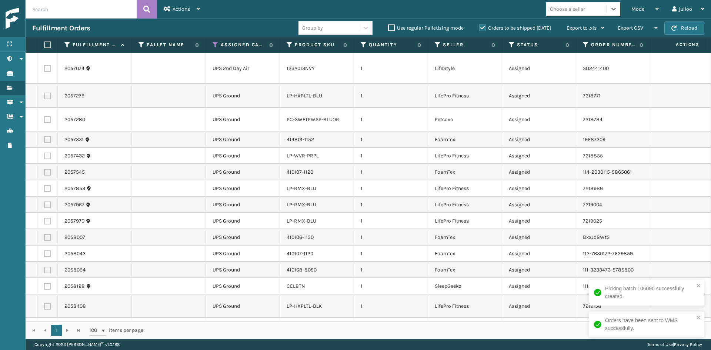 This screenshot has width=711, height=350. What do you see at coordinates (75, 254) in the screenshot?
I see `a: 2058043` at bounding box center [75, 254].